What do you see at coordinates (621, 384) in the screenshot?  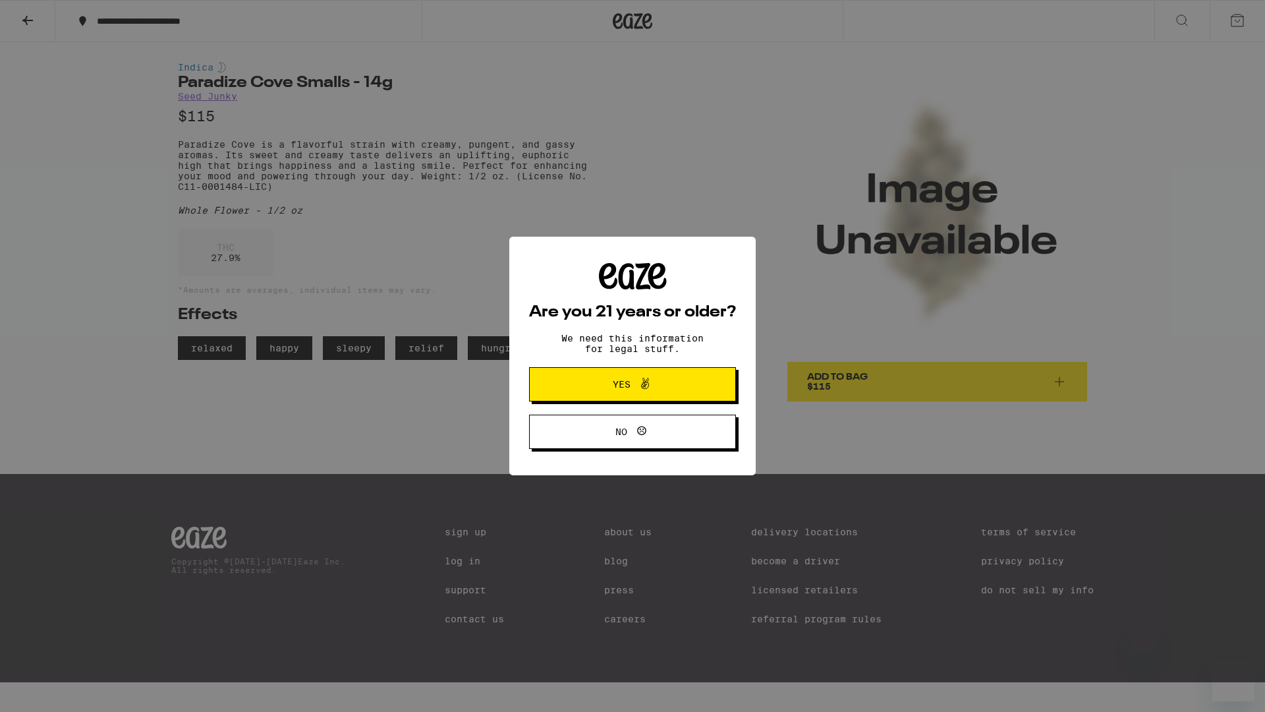 I see `span: Yes` at bounding box center [621, 384].